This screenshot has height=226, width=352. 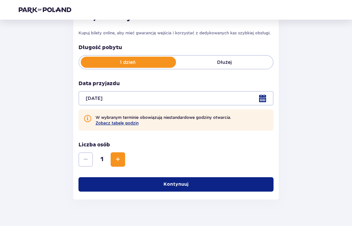 What do you see at coordinates (176, 185) in the screenshot?
I see `p: Kontynuuj` at bounding box center [176, 185].